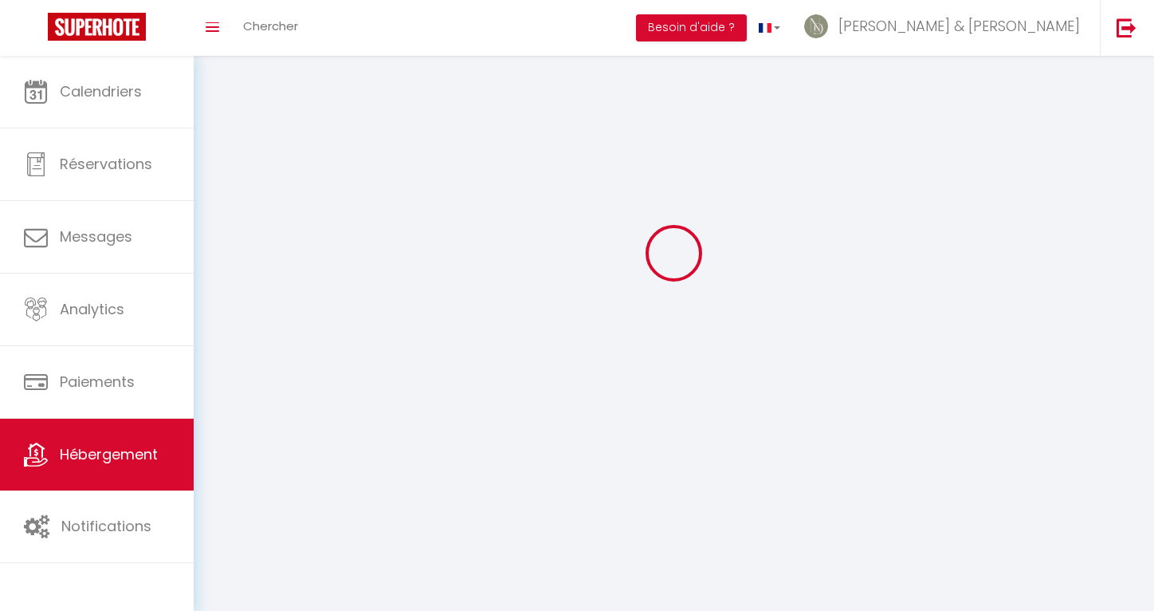  What do you see at coordinates (96, 236) in the screenshot?
I see `span: Messages` at bounding box center [96, 236].